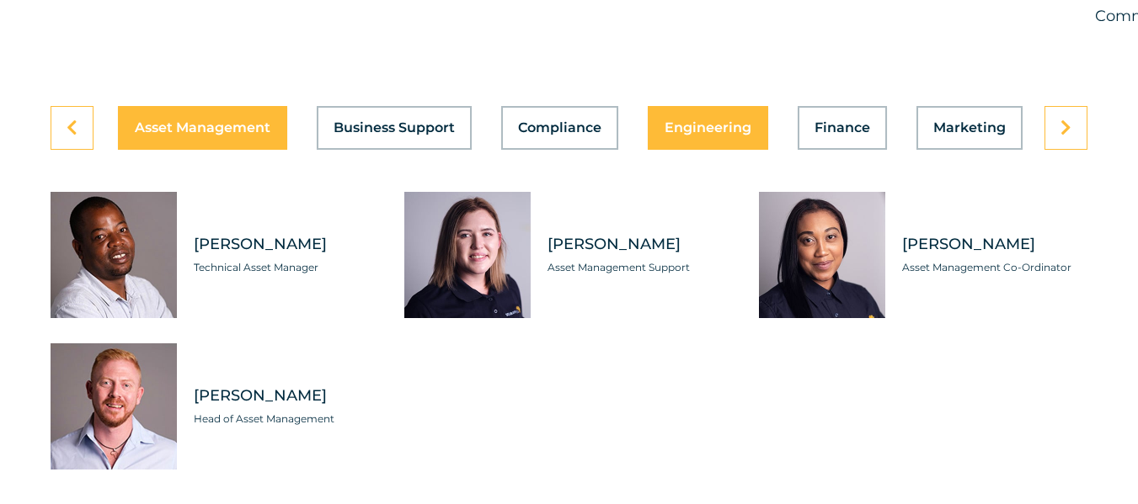 This screenshot has width=1138, height=504. I want to click on span: Compliance, so click(559, 128).